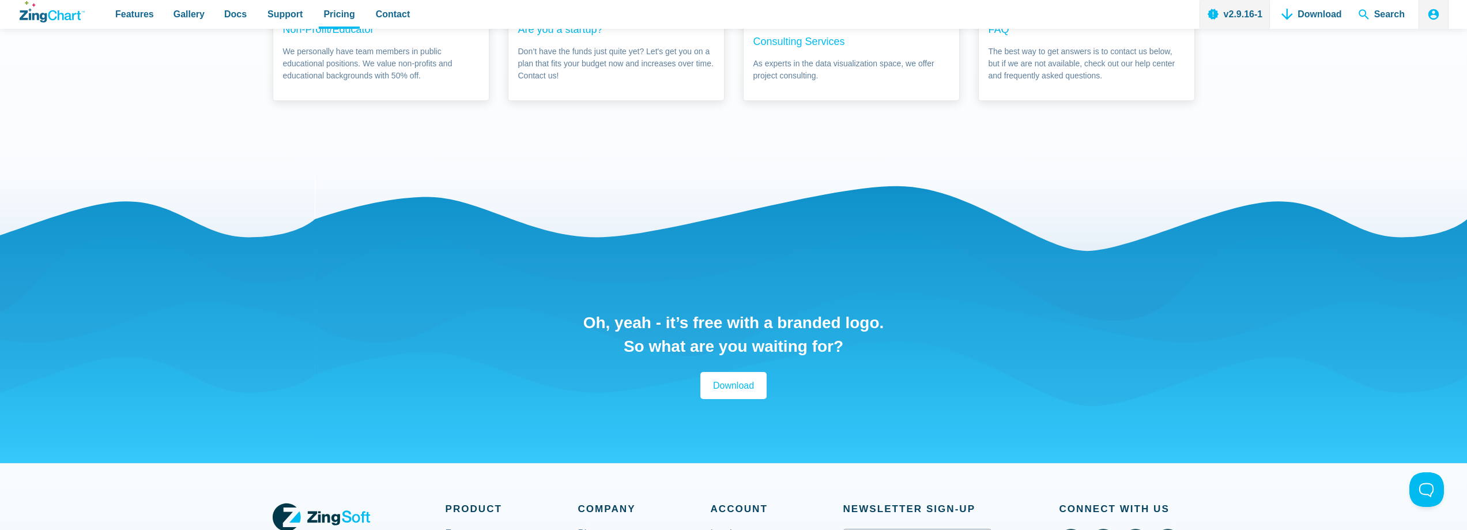 The width and height of the screenshot is (1467, 530). What do you see at coordinates (852, 70) in the screenshot?
I see `span: As experts in the data visualization space, we offer project consulting.` at bounding box center [852, 70].